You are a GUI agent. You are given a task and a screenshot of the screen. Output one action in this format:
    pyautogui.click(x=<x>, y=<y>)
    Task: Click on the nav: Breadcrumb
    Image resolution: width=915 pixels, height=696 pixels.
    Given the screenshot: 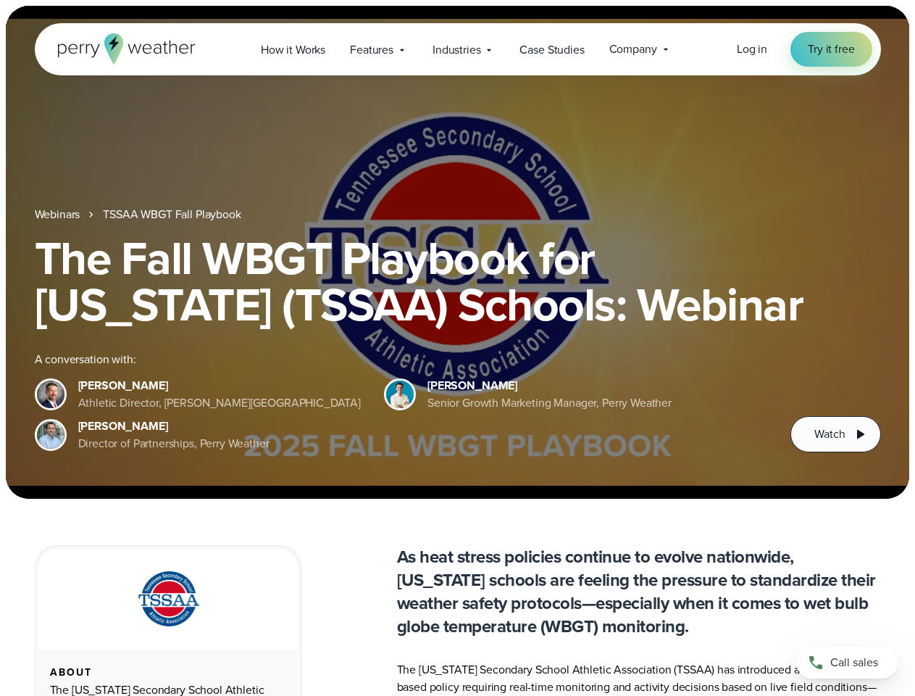 What is the action you would take?
    pyautogui.click(x=458, y=215)
    